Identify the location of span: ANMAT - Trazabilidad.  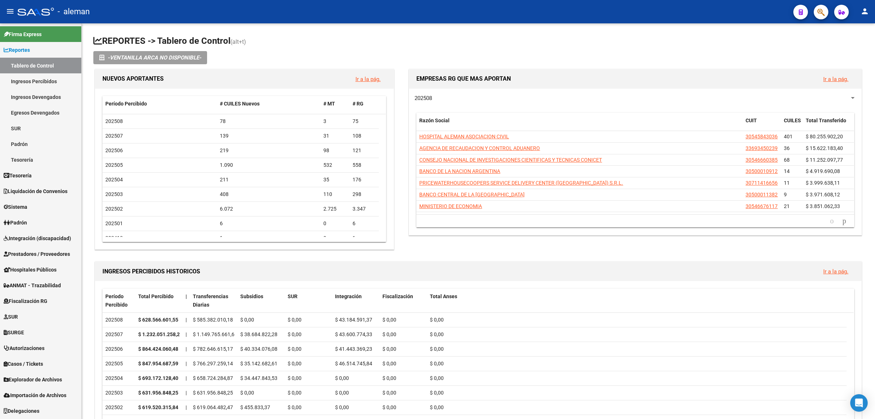
(32, 285).